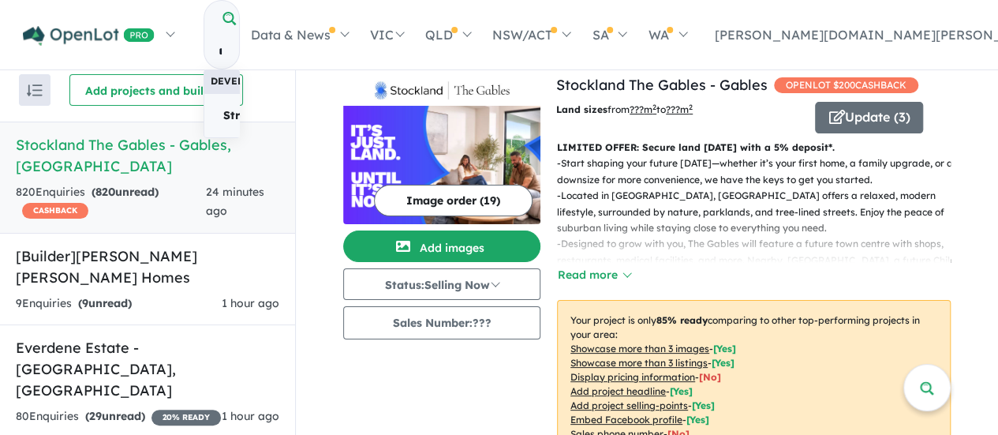 This screenshot has width=998, height=435. Describe the element at coordinates (618, 391) in the screenshot. I see `u: Add project headline` at that location.